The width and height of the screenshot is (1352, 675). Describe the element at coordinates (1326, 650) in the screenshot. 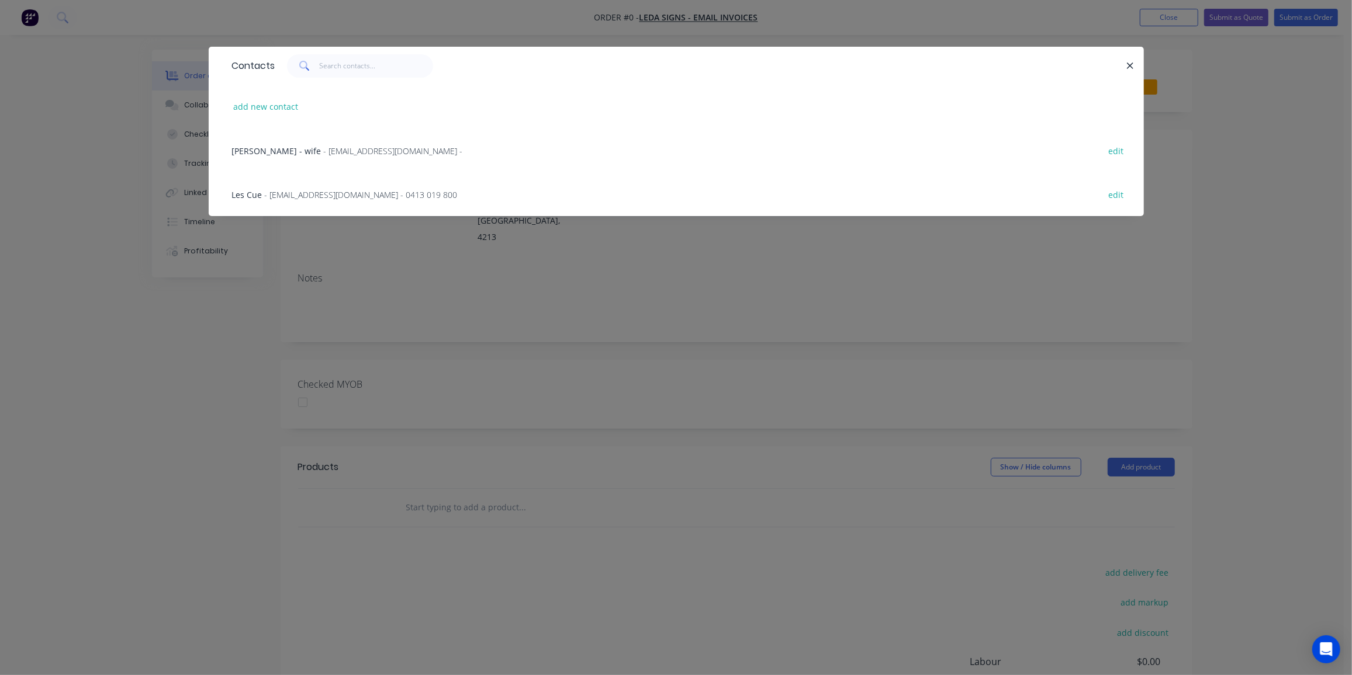

I see `div: Open Intercom Messenger` at that location.